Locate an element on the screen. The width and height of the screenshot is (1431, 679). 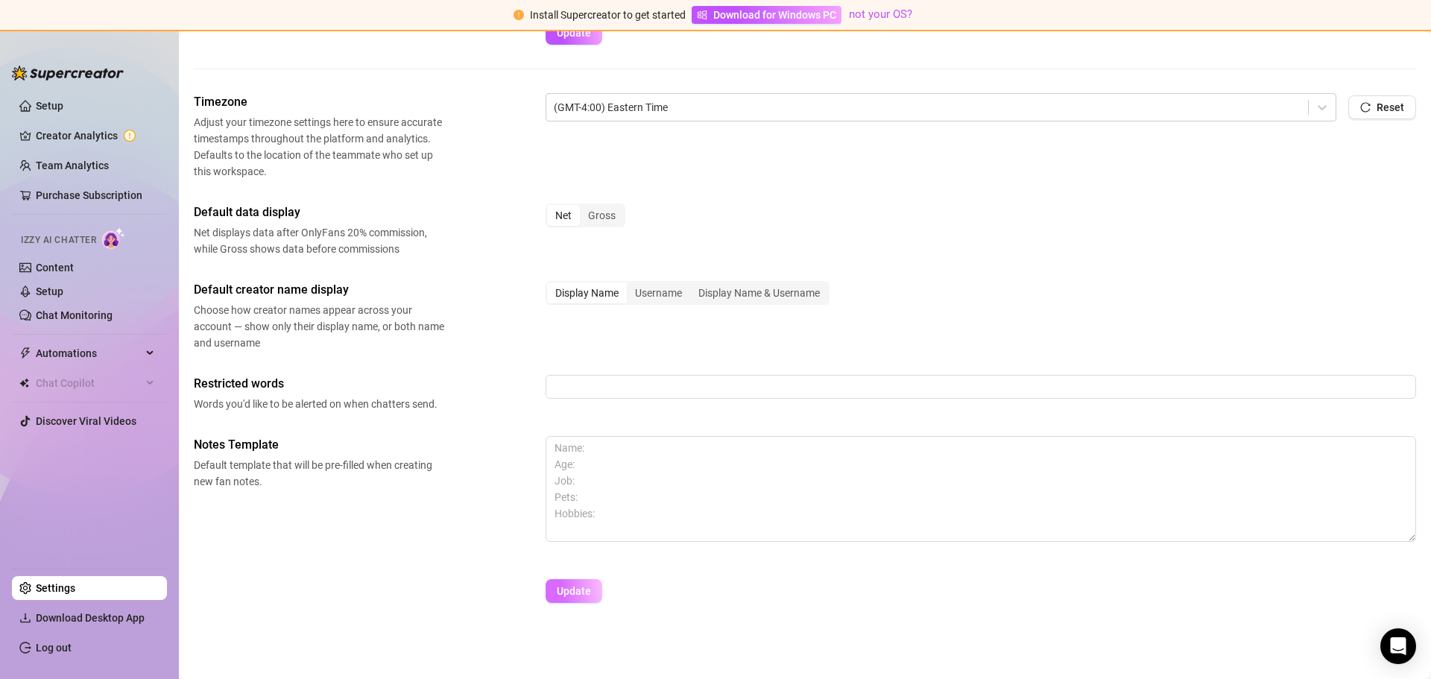
span: Default template that will be pre-filled when creating new fan notes. is located at coordinates (319, 473).